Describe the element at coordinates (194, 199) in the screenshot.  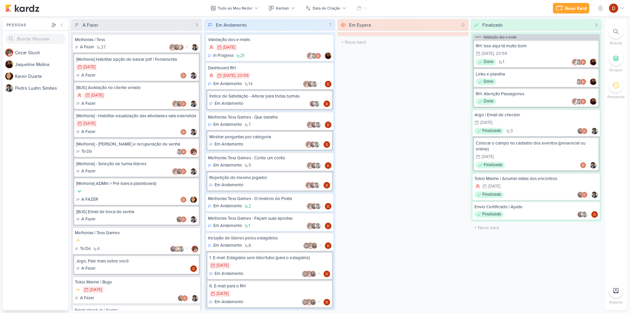
I see `div: Responsável: Karen Duarte` at that location.